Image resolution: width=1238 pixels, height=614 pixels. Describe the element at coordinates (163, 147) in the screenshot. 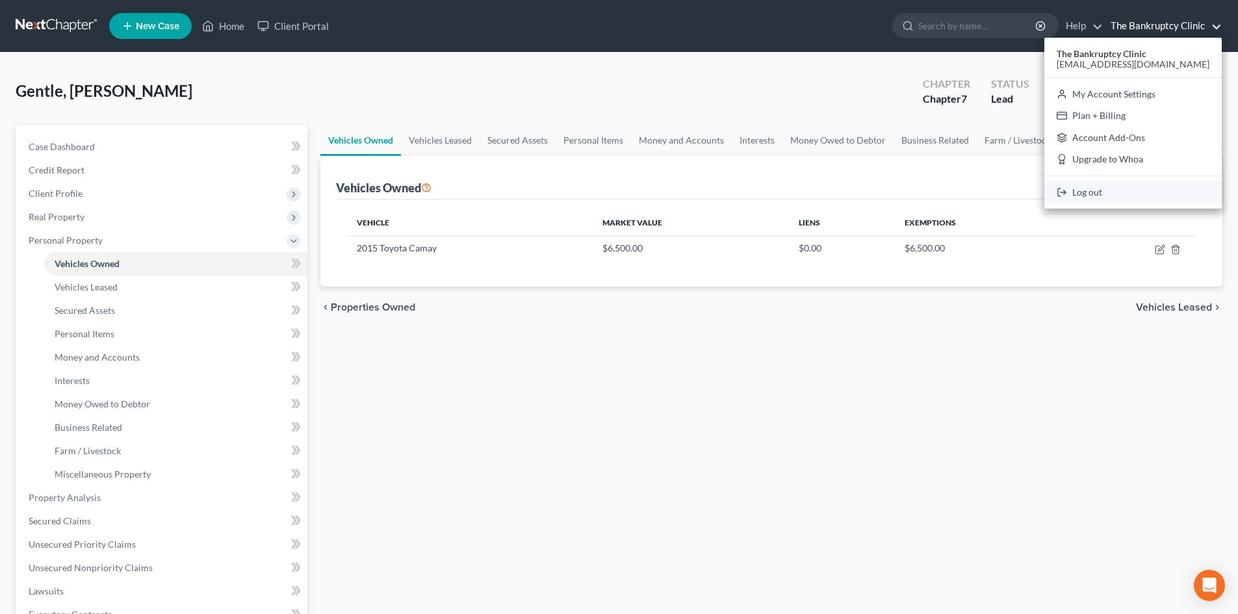

I see `a: Case Dashboard` at that location.